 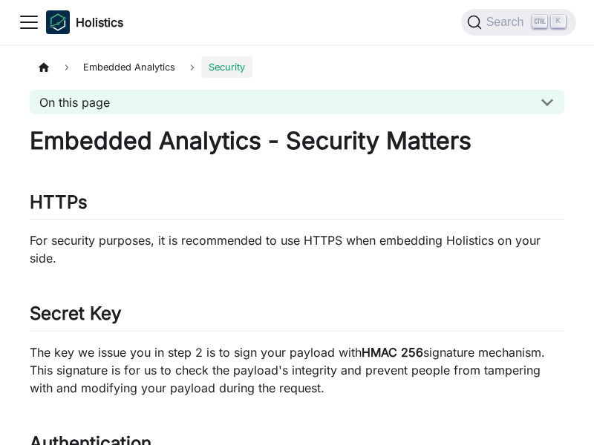 I want to click on button: Search (Ctrl+K), so click(x=518, y=22).